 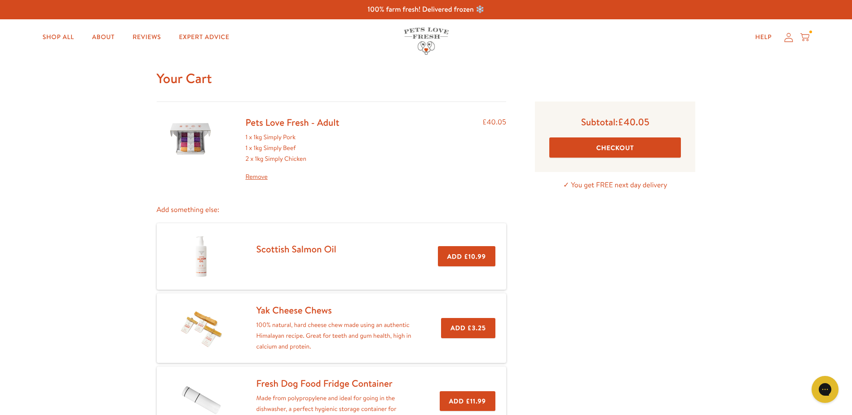 I want to click on button: Add £11.99, so click(x=467, y=401).